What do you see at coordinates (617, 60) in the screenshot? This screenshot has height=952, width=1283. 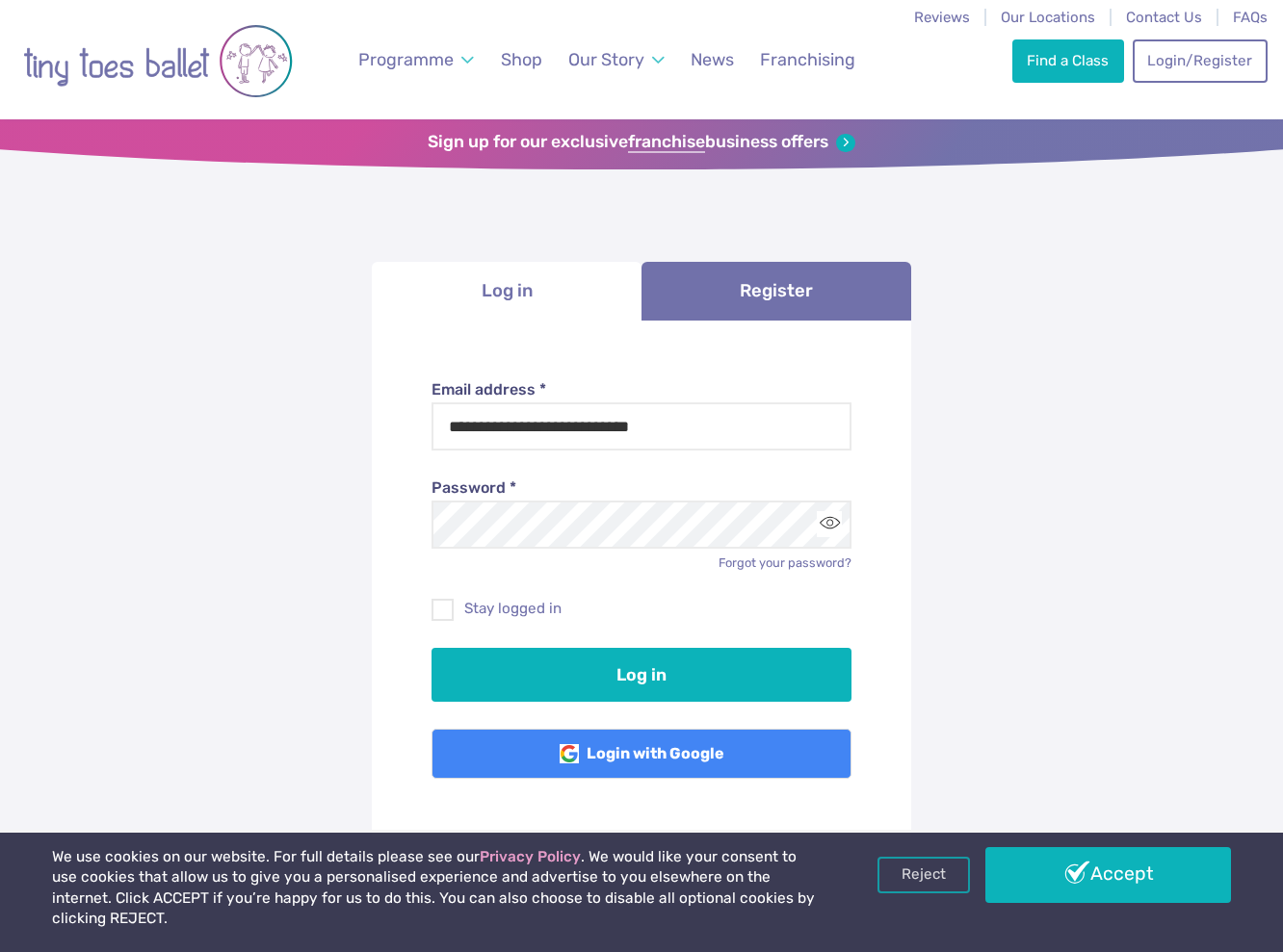 I see `a: Our Story` at bounding box center [617, 60].